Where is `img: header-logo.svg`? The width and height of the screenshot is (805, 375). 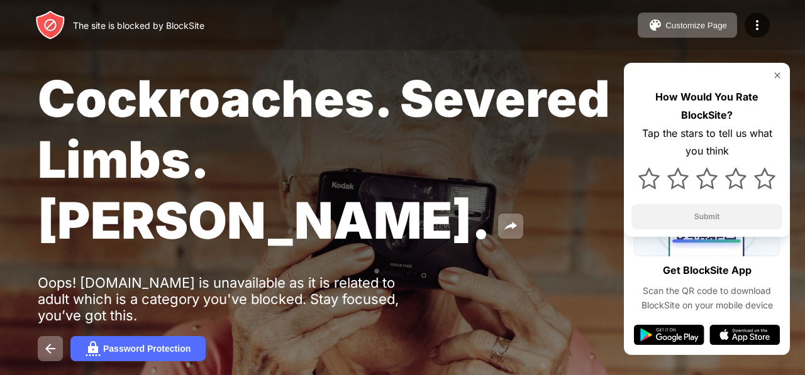
img: header-logo.svg is located at coordinates (50, 25).